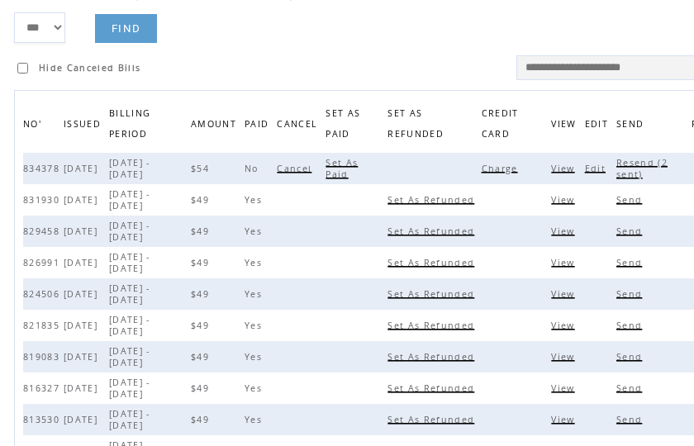 The width and height of the screenshot is (694, 446). What do you see at coordinates (341, 168) in the screenshot?
I see `a: Set As Paid` at bounding box center [341, 168].